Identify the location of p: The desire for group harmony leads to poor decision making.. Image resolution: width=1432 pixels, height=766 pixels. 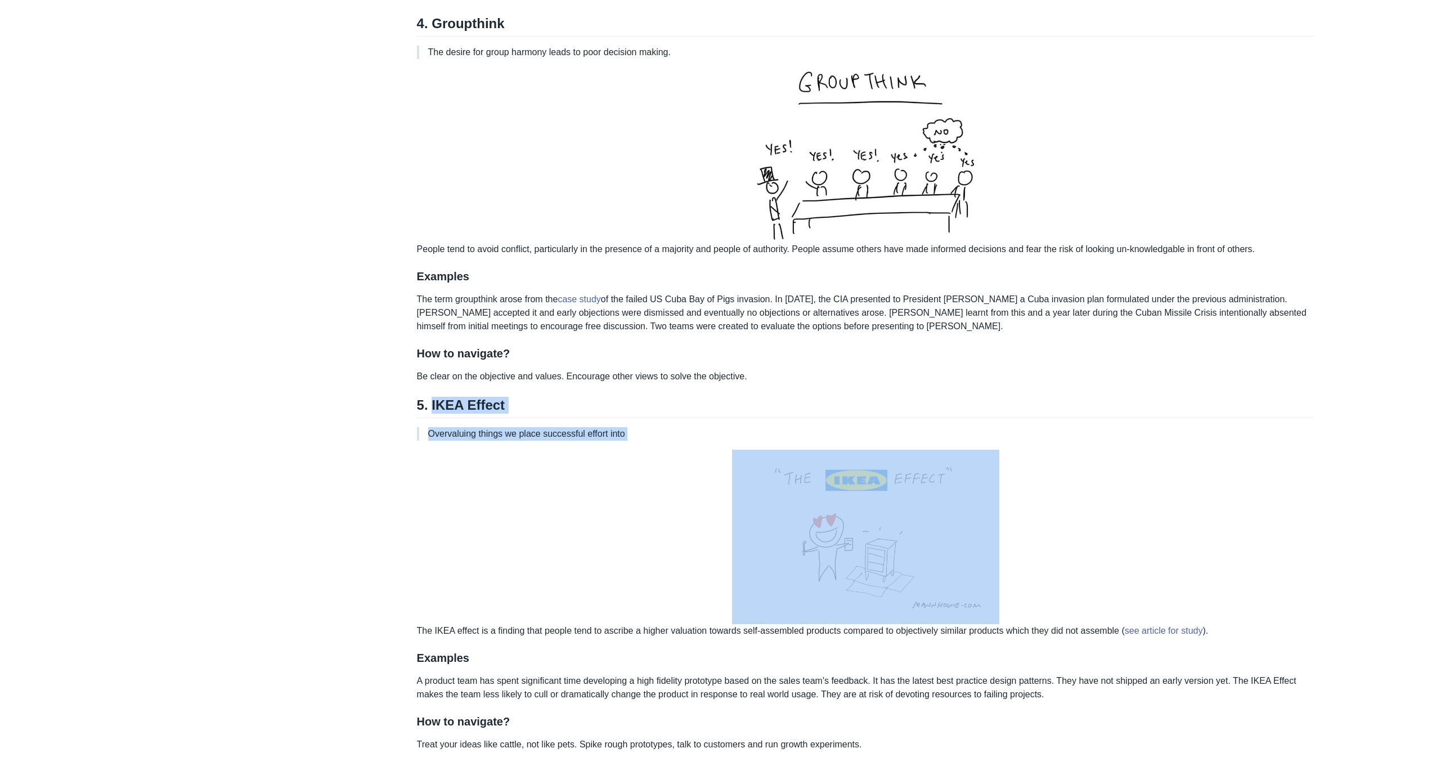
(867, 52).